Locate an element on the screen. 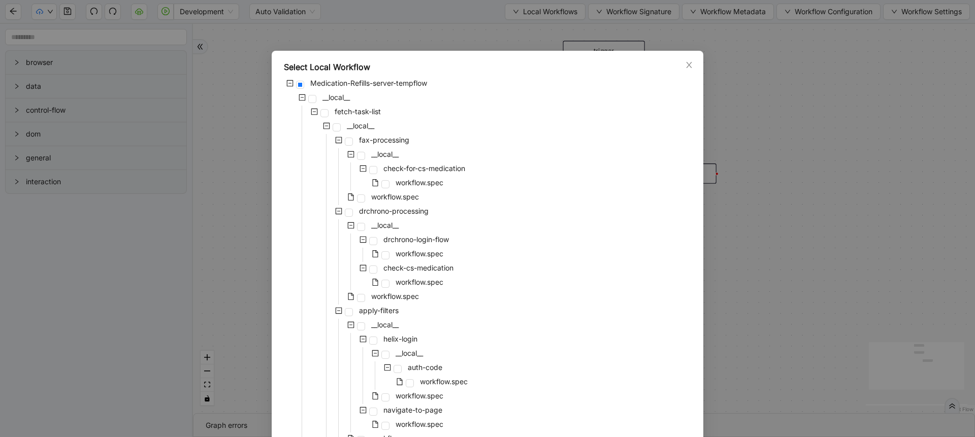  span: Medication-Refills-server-tempflow is located at coordinates (369, 83).